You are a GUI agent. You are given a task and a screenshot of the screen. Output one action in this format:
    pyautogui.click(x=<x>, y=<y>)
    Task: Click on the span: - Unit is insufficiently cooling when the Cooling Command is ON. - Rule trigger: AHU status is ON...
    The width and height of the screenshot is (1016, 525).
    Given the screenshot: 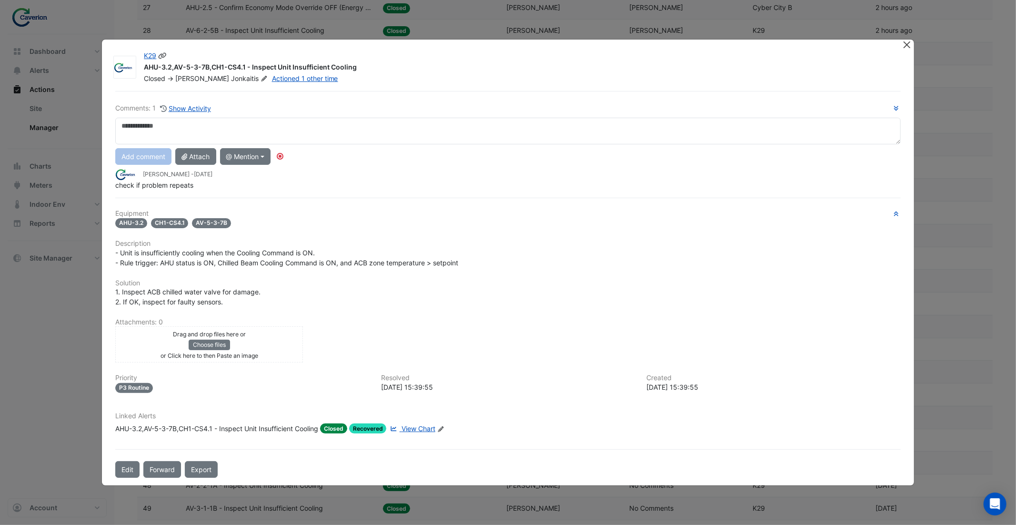 What is the action you would take?
    pyautogui.click(x=287, y=258)
    